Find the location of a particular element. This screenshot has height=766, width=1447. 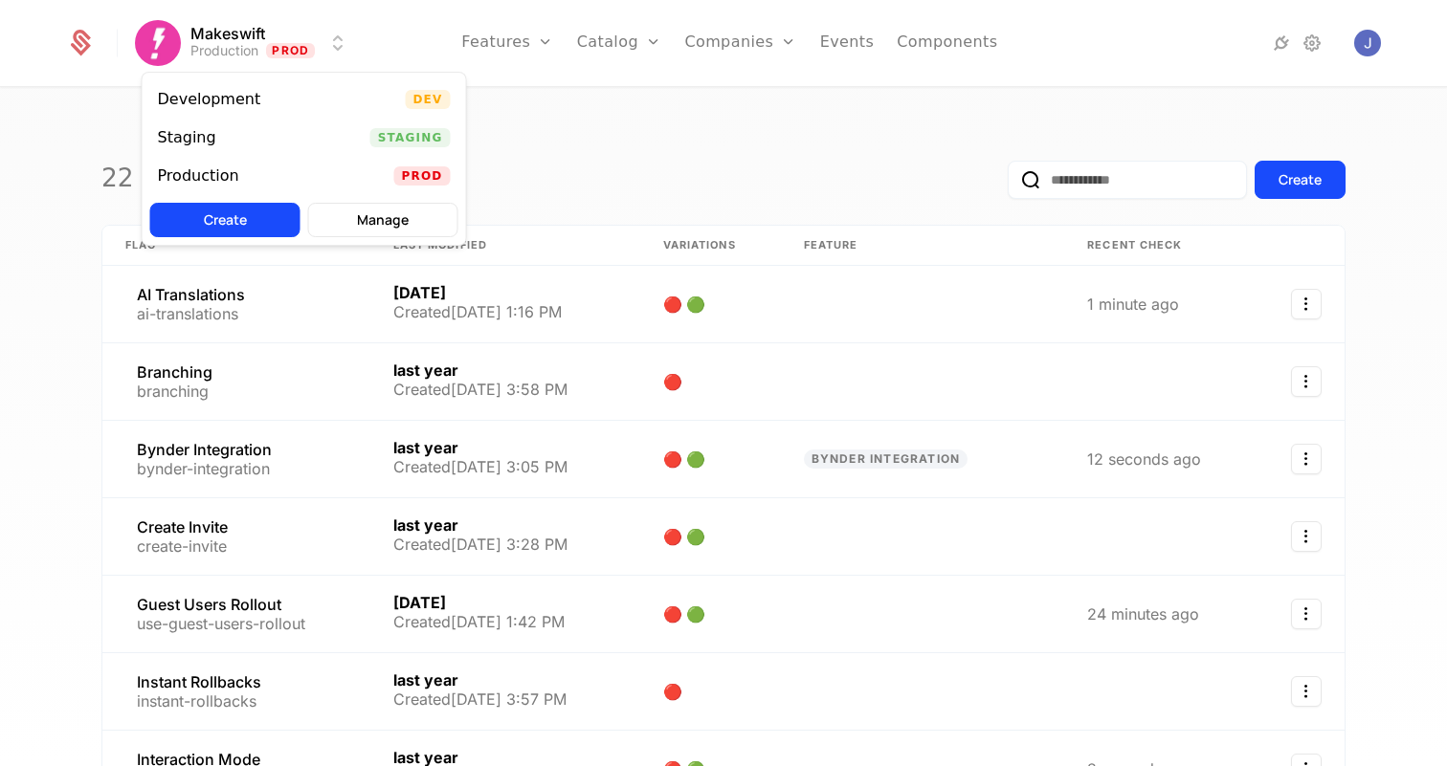

div: Production is located at coordinates (198, 176).